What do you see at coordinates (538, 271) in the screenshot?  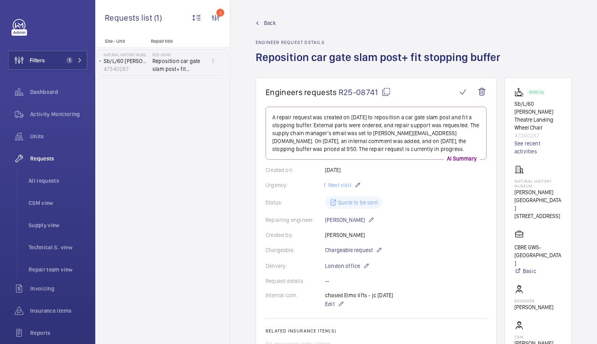 I see `a: Basic` at bounding box center [538, 271].